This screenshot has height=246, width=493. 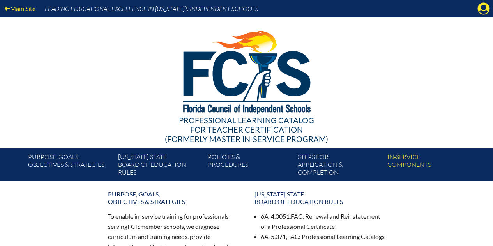 What do you see at coordinates (323, 237) in the screenshot?
I see `li: 6A-5.071, : Professional Learning Catalogs` at bounding box center [323, 237].